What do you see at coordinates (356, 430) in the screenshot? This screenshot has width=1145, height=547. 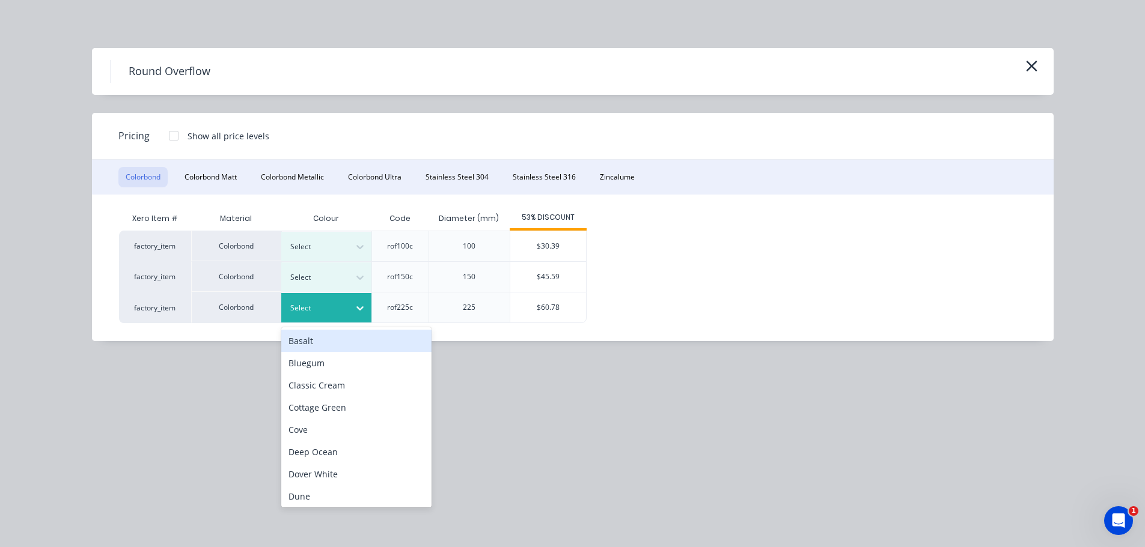 I see `div: Cove` at bounding box center [356, 430].